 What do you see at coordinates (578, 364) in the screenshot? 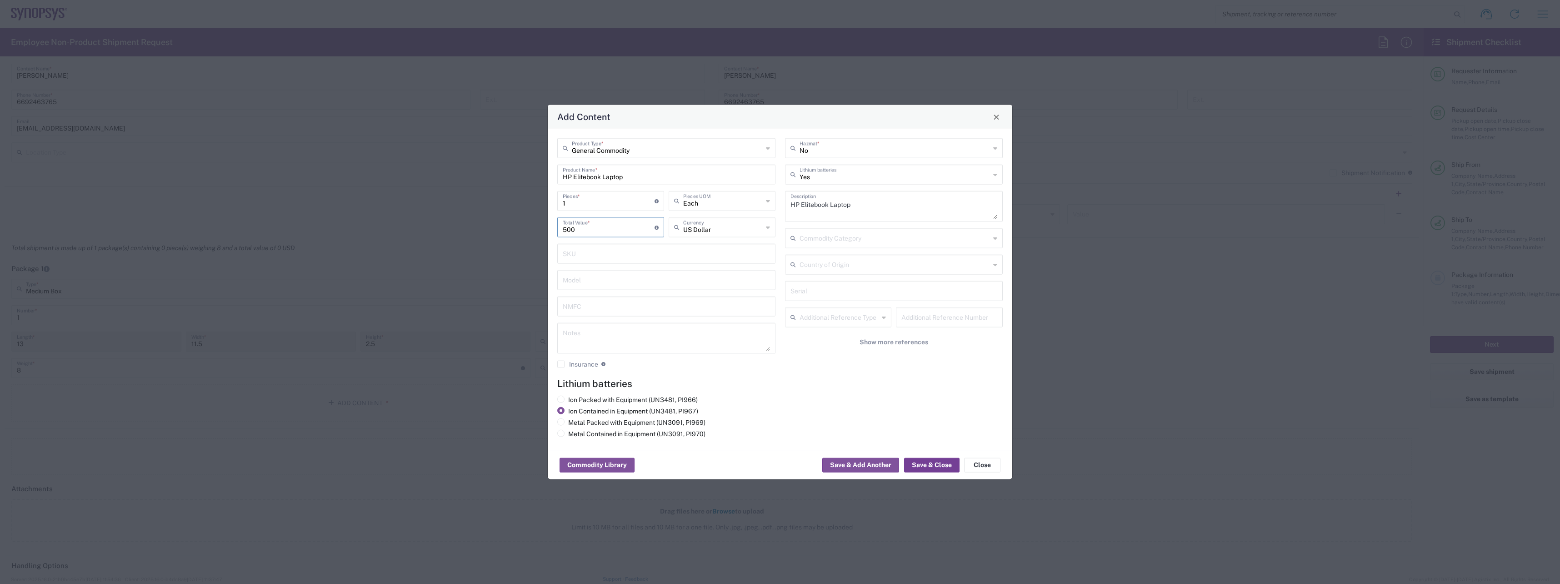
I see `label: Insurance` at bounding box center [578, 364].